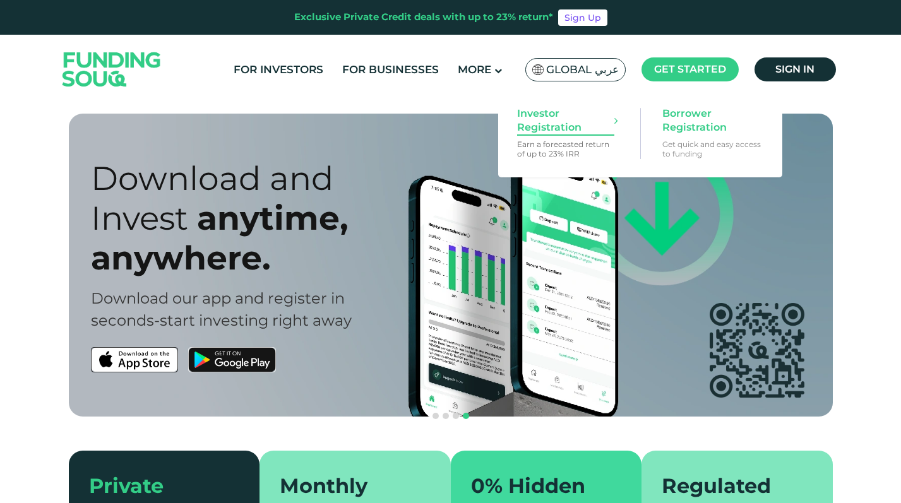 The image size is (901, 503). Describe the element at coordinates (795, 69) in the screenshot. I see `a: Sign in` at that location.